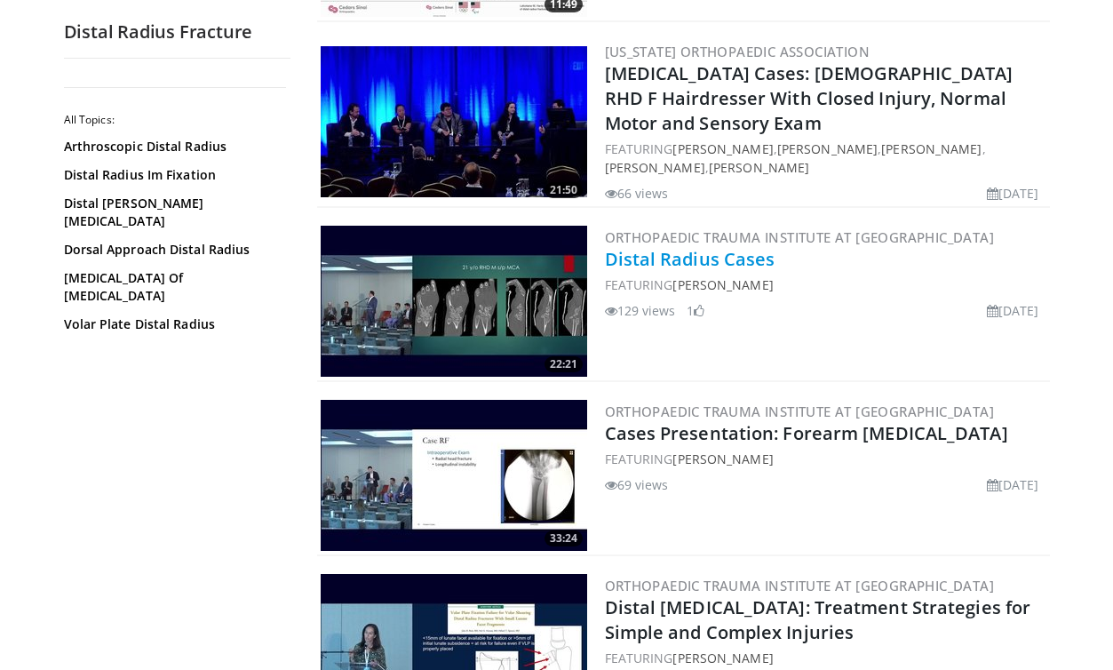 The height and width of the screenshot is (670, 1113). Describe the element at coordinates (454, 122) in the screenshot. I see `img: c3c83f91-e7de-47ce-b530-cdda8b29dc70.300x170_q85_crop-smart_upscale.jpg` at that location.